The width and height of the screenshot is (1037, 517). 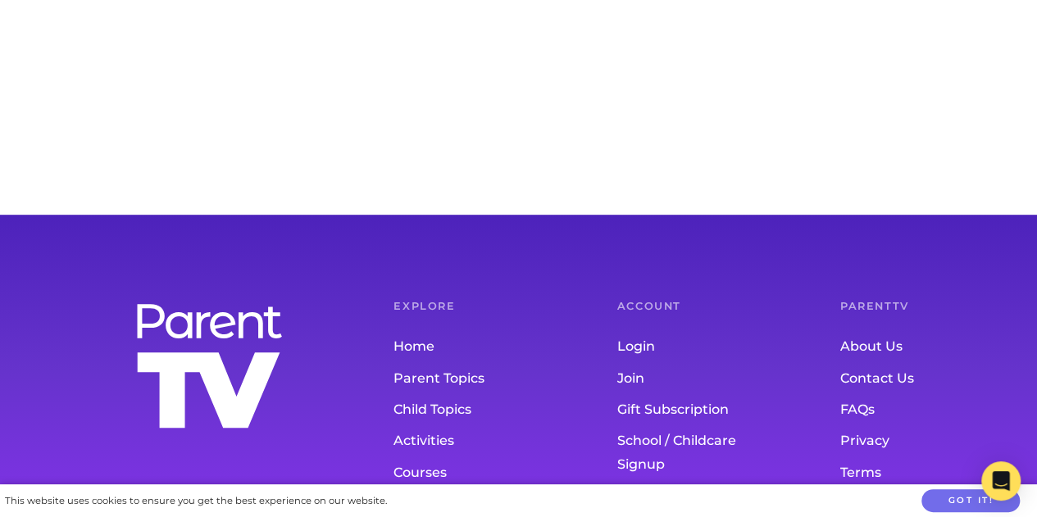 What do you see at coordinates (472, 379) in the screenshot?
I see `a: Parent Topics` at bounding box center [472, 379].